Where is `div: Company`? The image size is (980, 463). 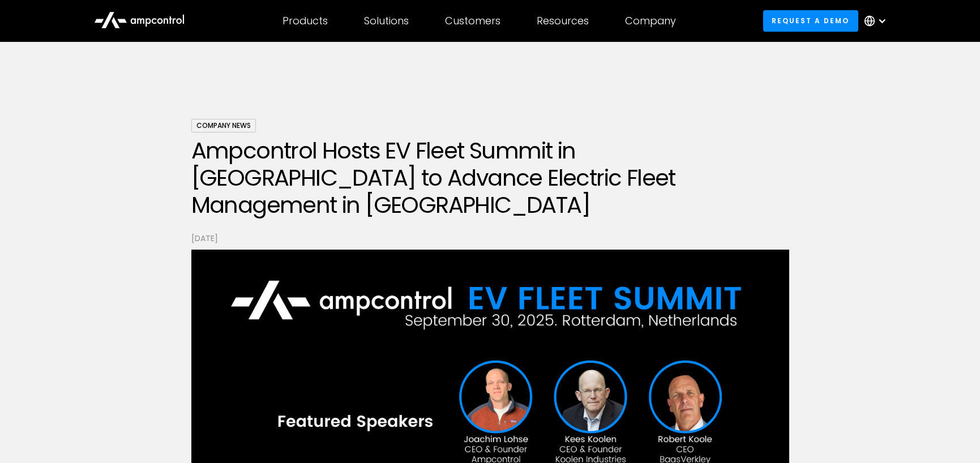
div: Company is located at coordinates (651, 21).